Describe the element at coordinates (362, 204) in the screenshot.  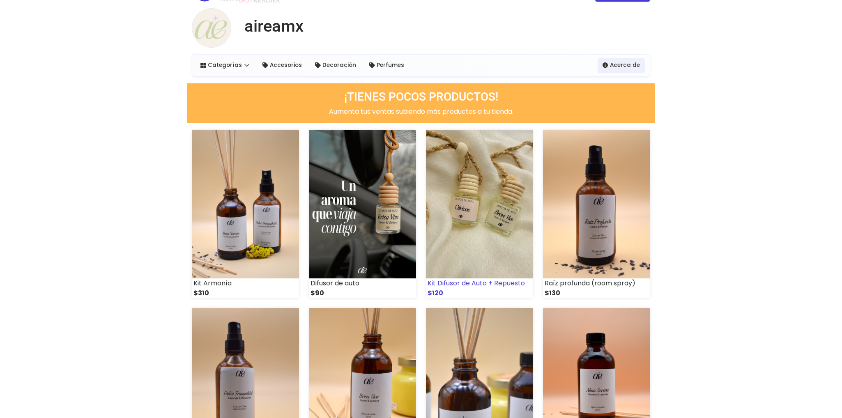
I see `img: small_1759519315553.png` at that location.